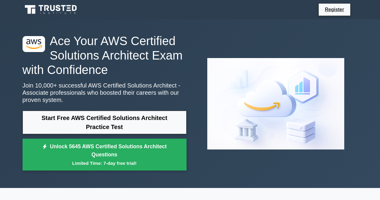  Describe the element at coordinates (105, 155) in the screenshot. I see `a: Unlock 5645 AWS Certified Solutions Architect QuestionsLimited Time: 7-day free trial!` at that location.